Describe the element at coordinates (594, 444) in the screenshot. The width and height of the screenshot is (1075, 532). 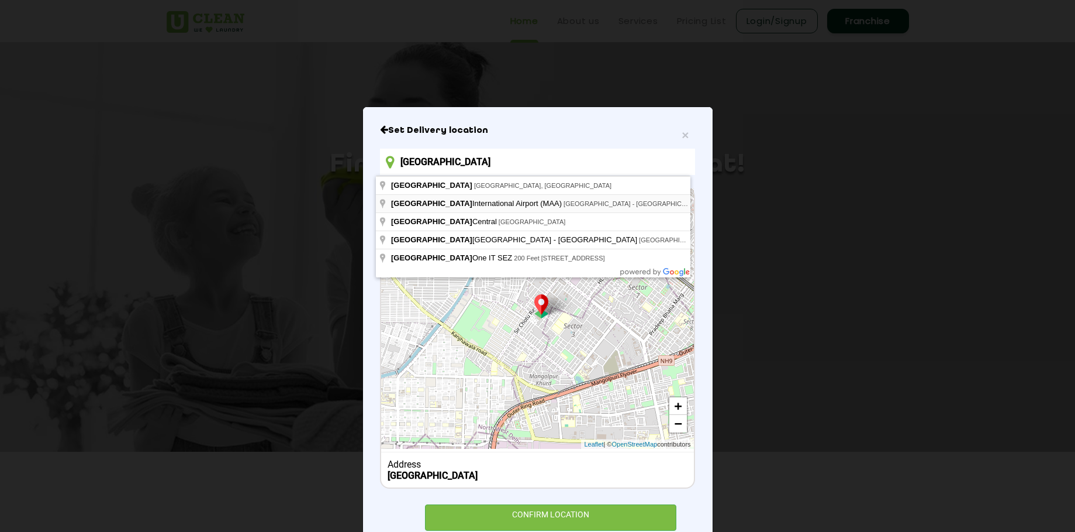
I see `a: Leaflet` at that location.